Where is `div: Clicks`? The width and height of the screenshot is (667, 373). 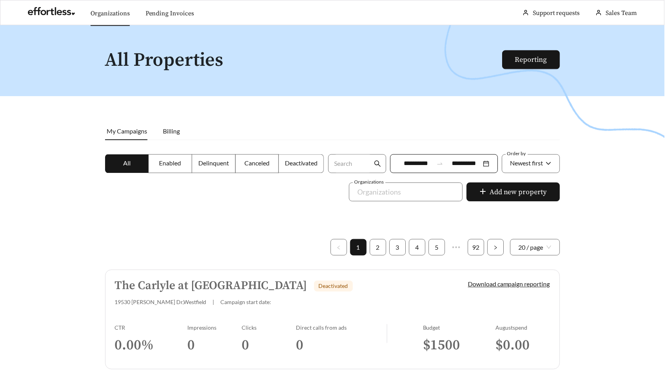
div: Clicks is located at coordinates (270, 328).